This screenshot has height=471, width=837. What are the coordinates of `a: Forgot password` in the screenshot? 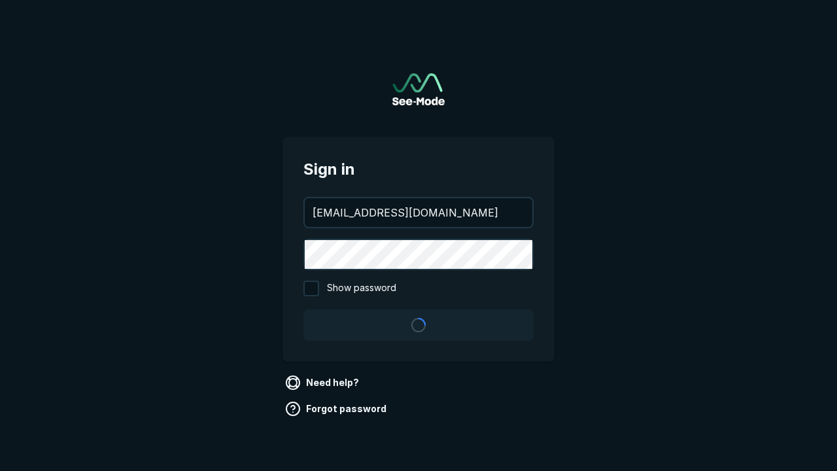 It's located at (337, 409).